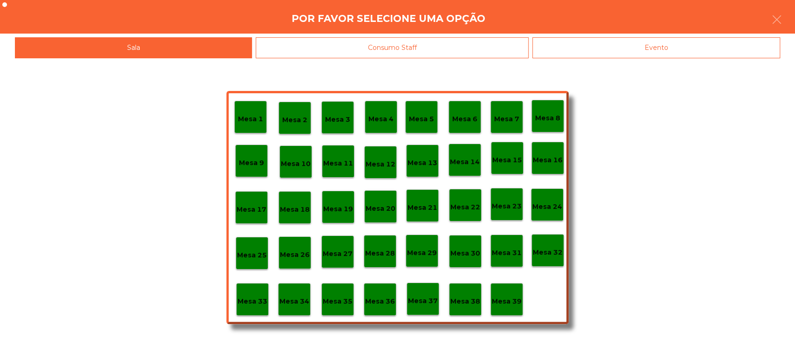  Describe the element at coordinates (465, 253) in the screenshot. I see `p: Mesa 30` at that location.